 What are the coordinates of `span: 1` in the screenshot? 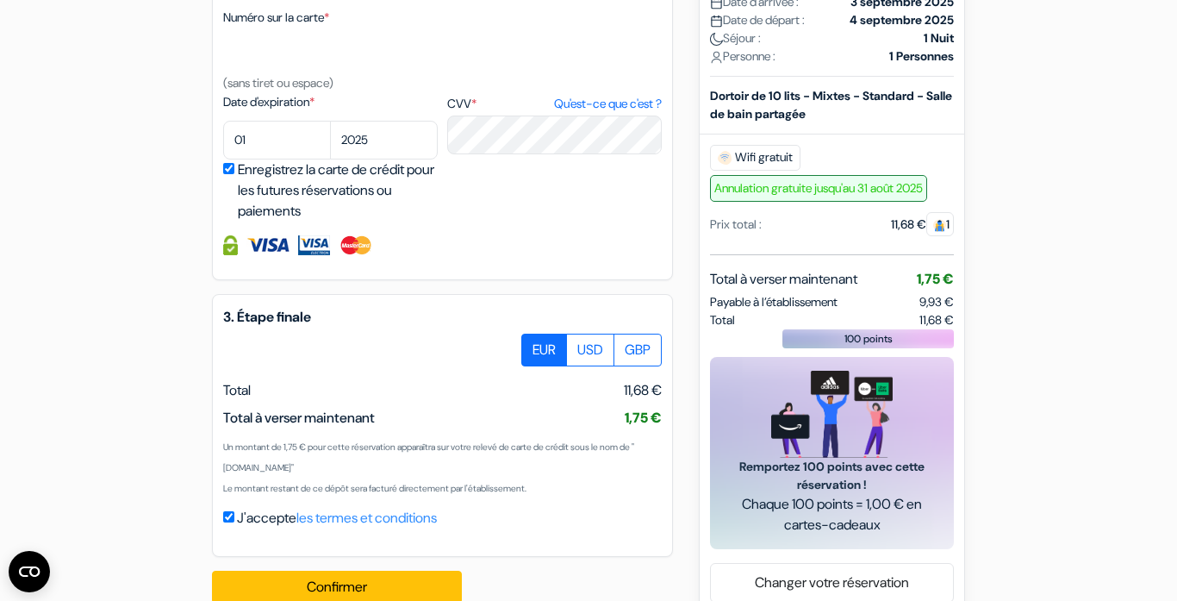 It's located at (940, 224).